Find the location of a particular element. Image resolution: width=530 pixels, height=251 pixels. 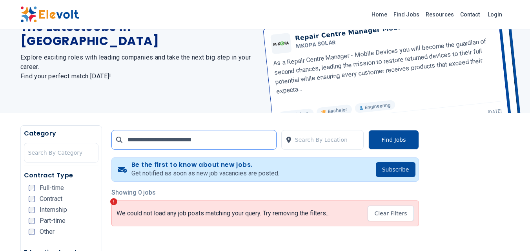

button: Subscribe is located at coordinates (395, 170).